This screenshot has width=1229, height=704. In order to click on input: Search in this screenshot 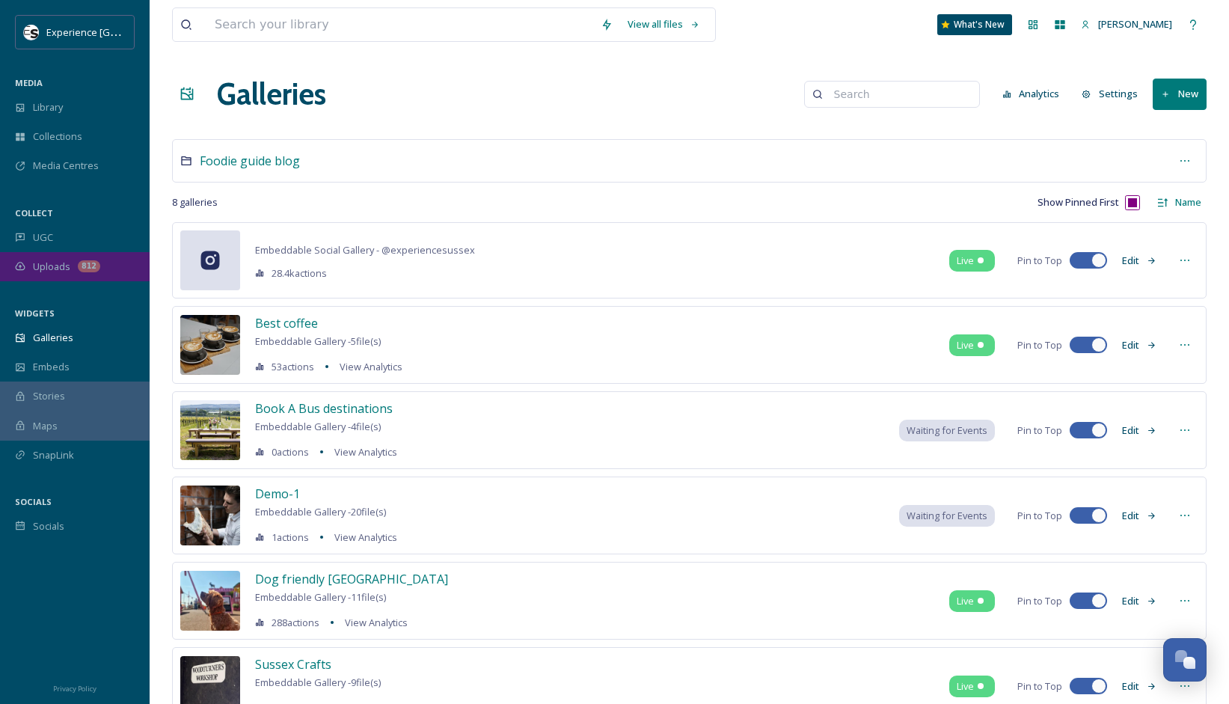, I will do `click(899, 94)`.